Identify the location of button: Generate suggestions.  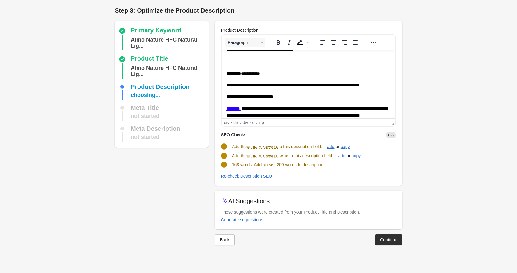
(242, 220).